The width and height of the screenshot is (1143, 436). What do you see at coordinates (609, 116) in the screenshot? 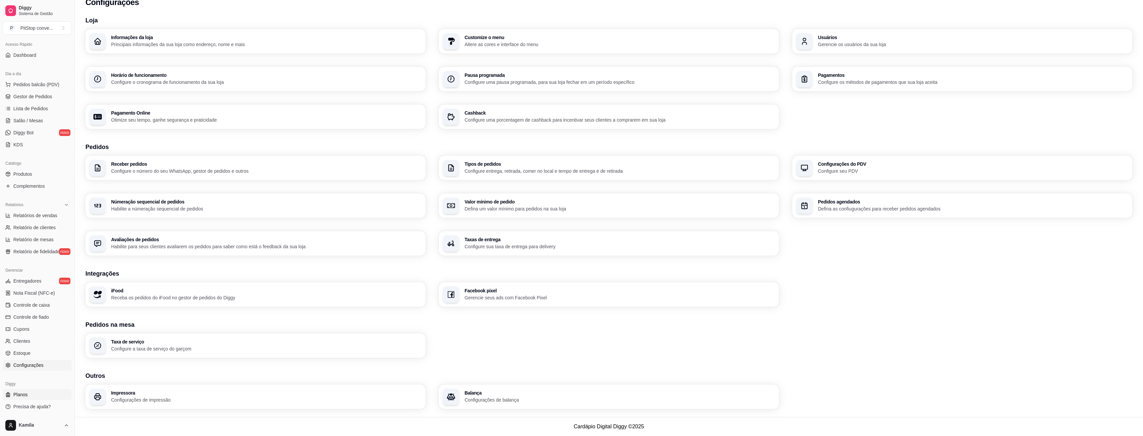
I see `button: CashbackConfigure uma porcentagem de cashback para incentivar seus clientes a comprarem em sua loja` at bounding box center [609, 116].